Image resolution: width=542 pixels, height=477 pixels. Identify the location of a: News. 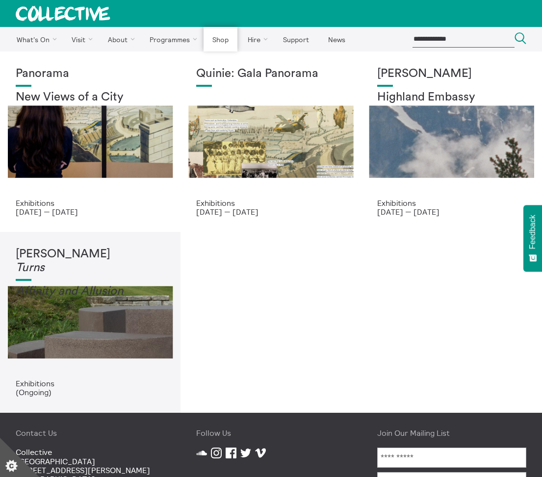
(336, 39).